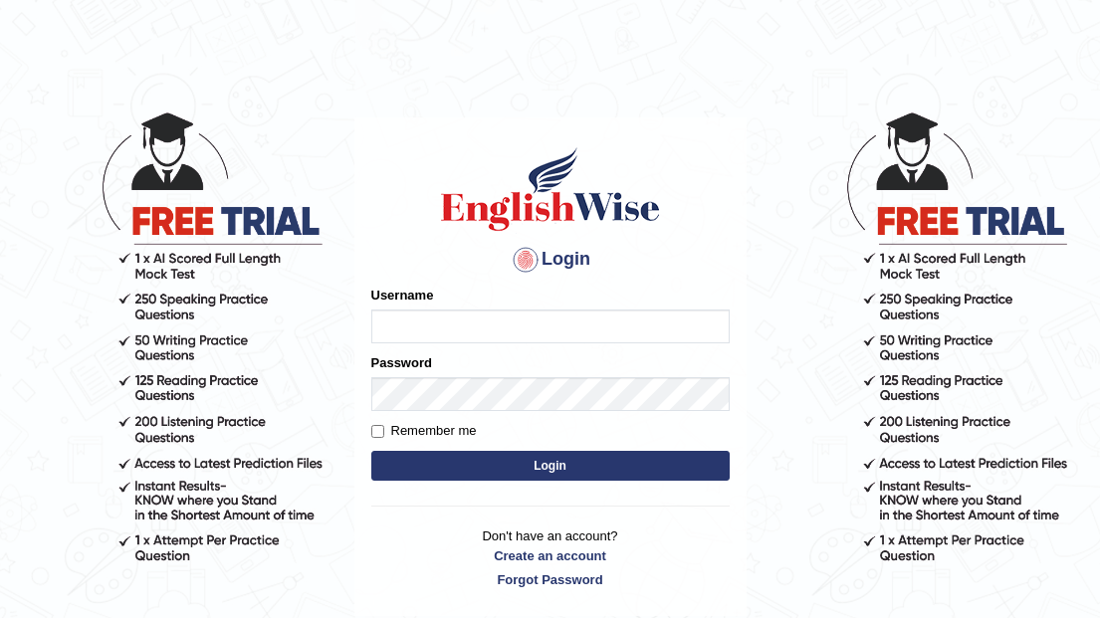  I want to click on a: Forgot Password, so click(551, 580).